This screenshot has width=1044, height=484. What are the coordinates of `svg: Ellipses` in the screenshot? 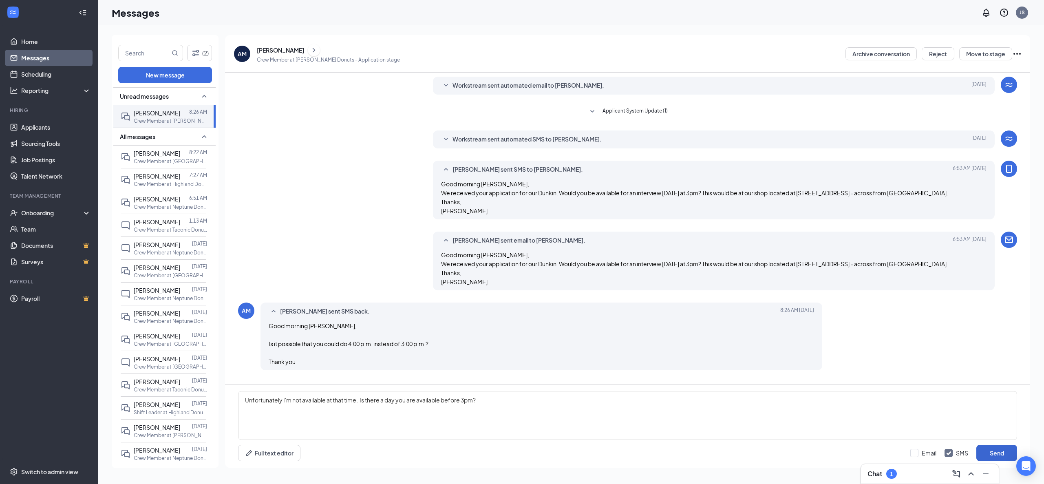 It's located at (1017, 54).